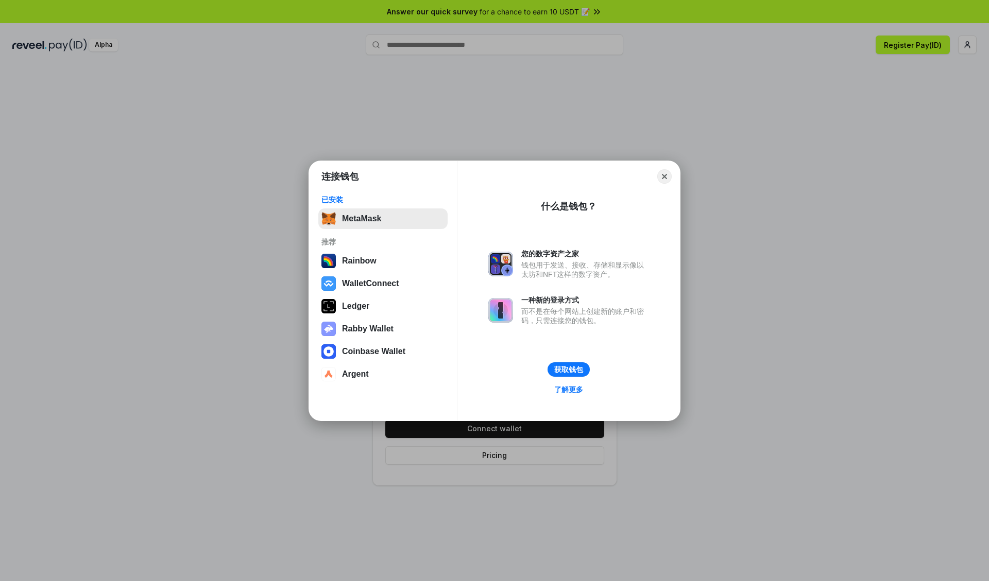 This screenshot has height=581, width=989. I want to click on div: 什么是钱包？, so click(568, 206).